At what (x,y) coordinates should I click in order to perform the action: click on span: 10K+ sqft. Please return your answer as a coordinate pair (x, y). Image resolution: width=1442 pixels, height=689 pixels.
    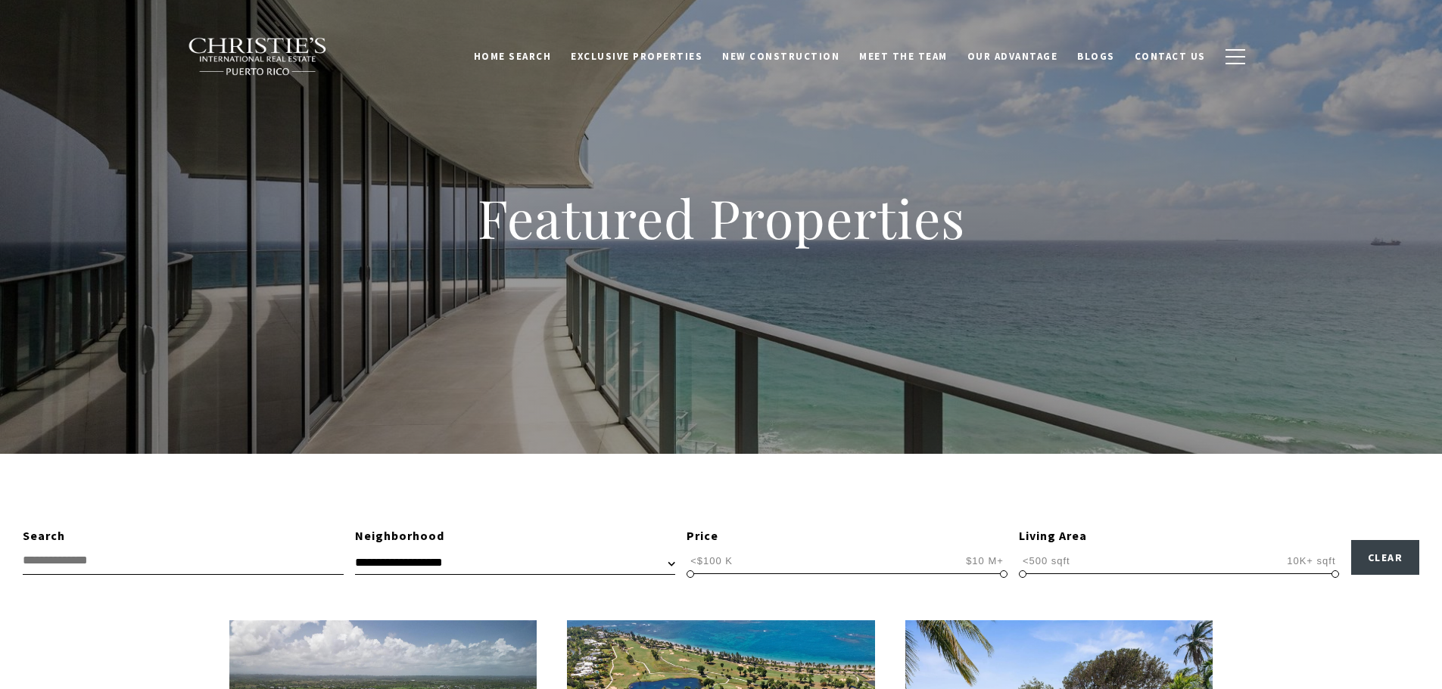
    Looking at the image, I should click on (1311, 561).